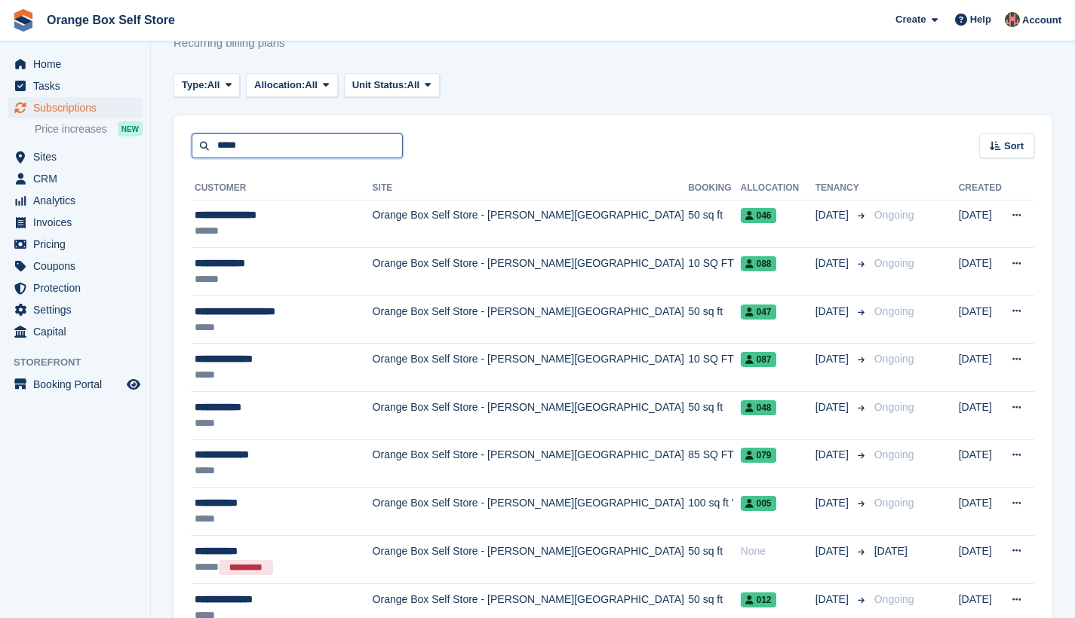 The image size is (1075, 618). Describe the element at coordinates (758, 360) in the screenshot. I see `span: 087` at that location.